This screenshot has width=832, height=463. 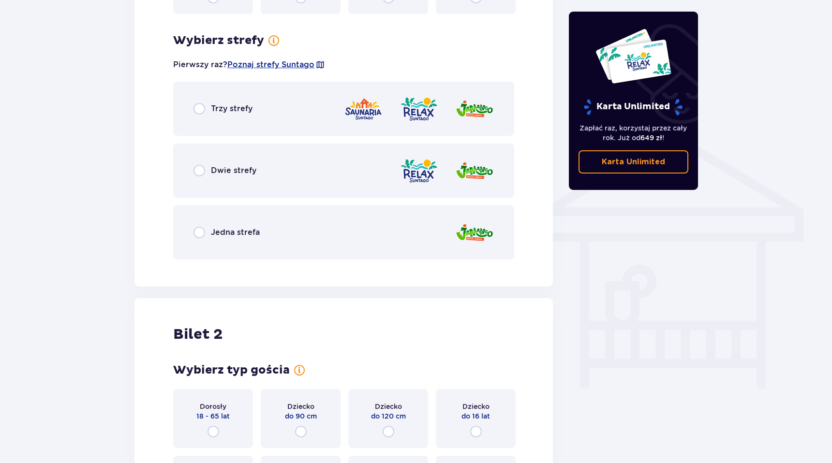 I want to click on span: Dorosły, so click(x=213, y=407).